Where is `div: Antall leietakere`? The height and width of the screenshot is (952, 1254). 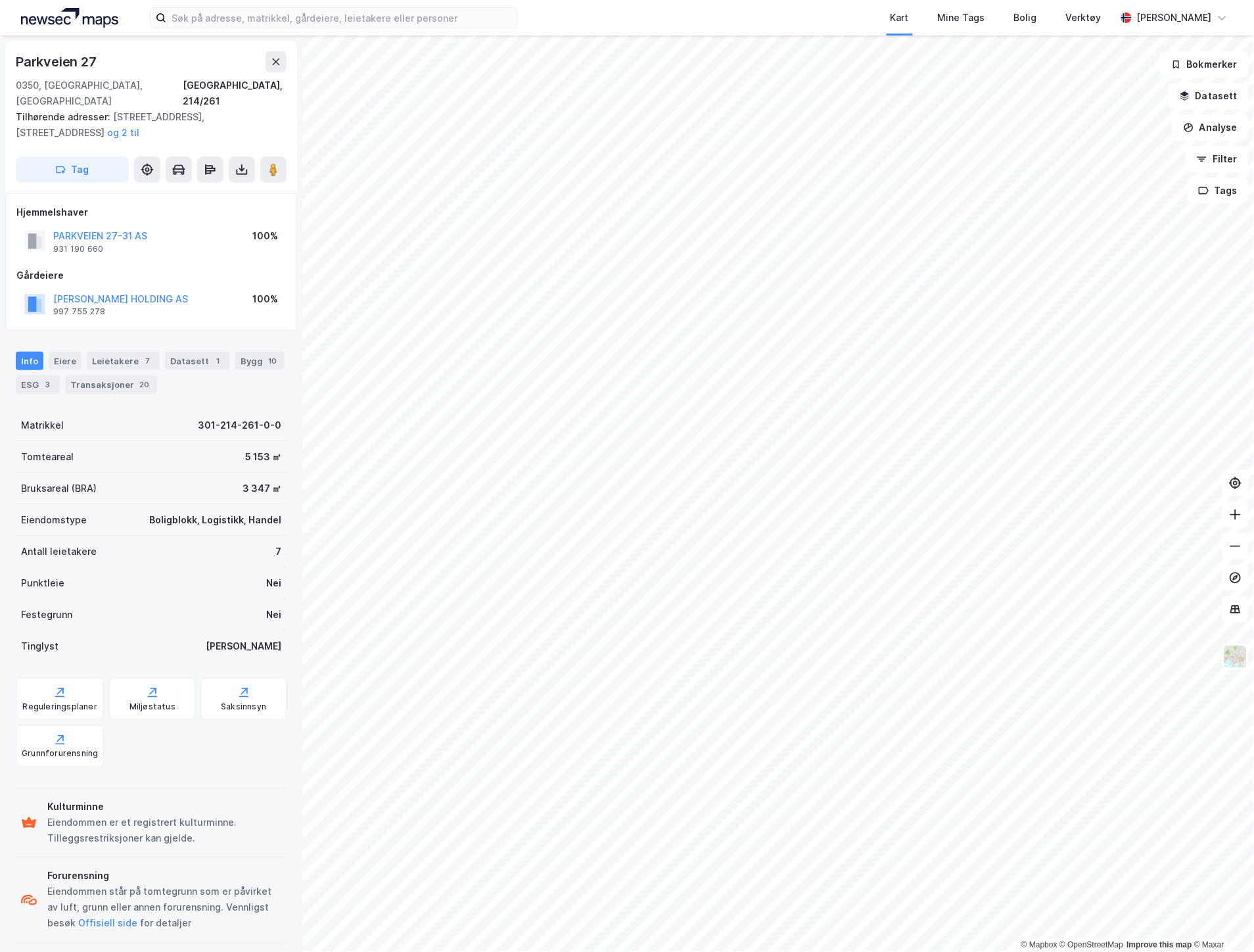
div: Antall leietakere is located at coordinates (58, 551).